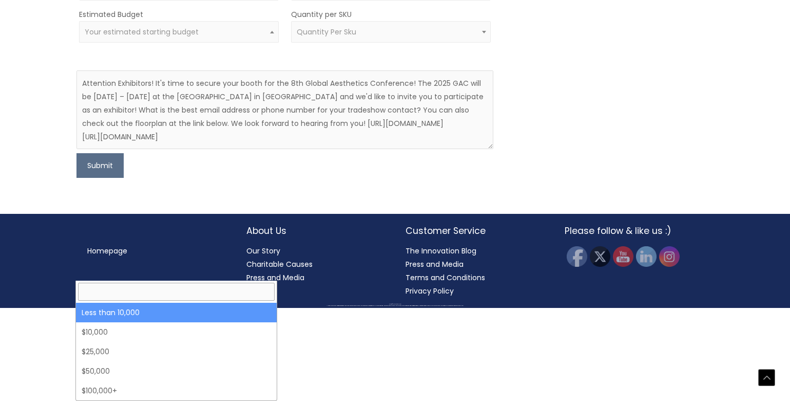 This screenshot has height=401, width=790. I want to click on img: Facebook, so click(577, 256).